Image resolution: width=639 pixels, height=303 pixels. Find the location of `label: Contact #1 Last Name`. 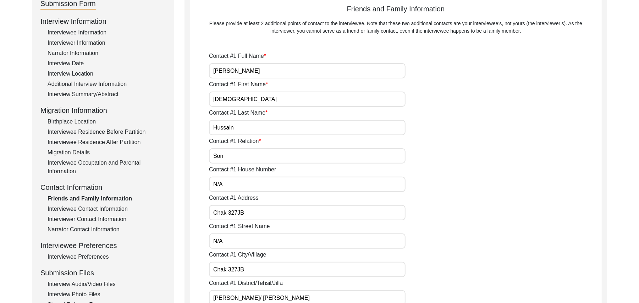

label: Contact #1 Last Name is located at coordinates (238, 113).